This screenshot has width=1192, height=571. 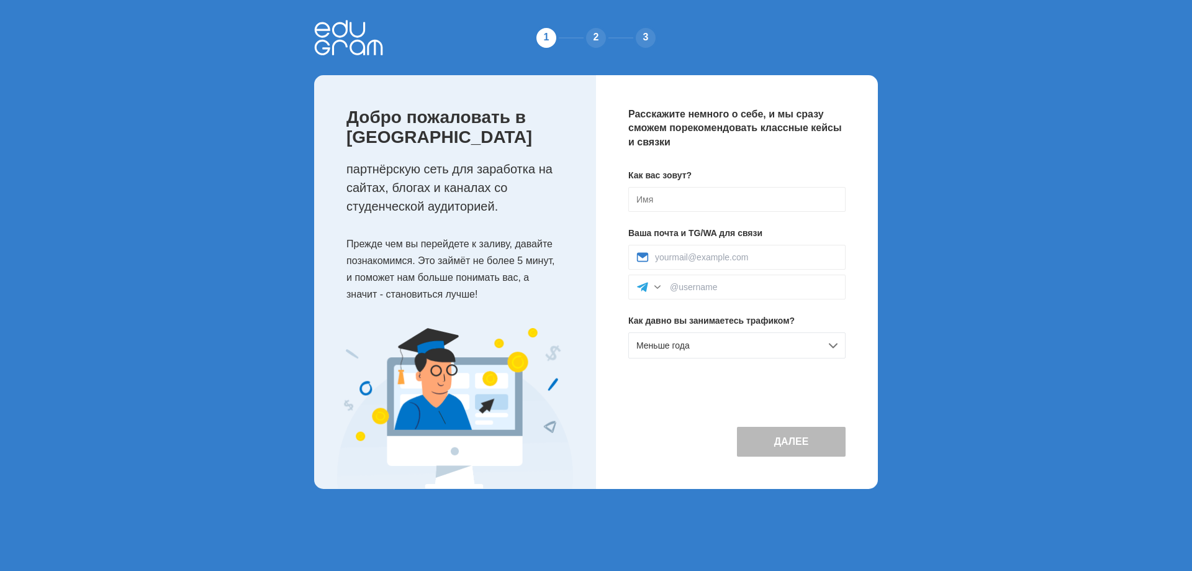 I want to click on input: Имя, so click(x=737, y=199).